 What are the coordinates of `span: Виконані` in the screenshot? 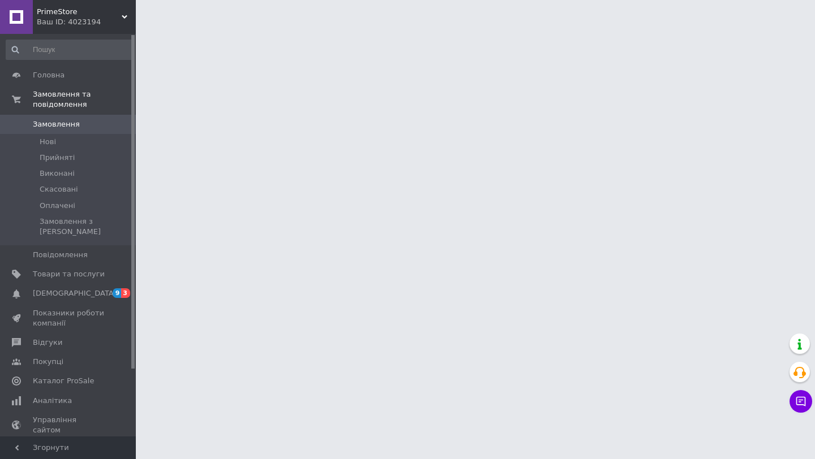 It's located at (57, 174).